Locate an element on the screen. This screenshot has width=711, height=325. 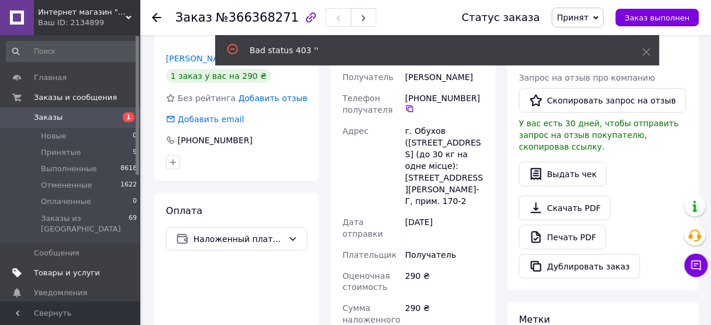
div: Получатель is located at coordinates (445, 255).